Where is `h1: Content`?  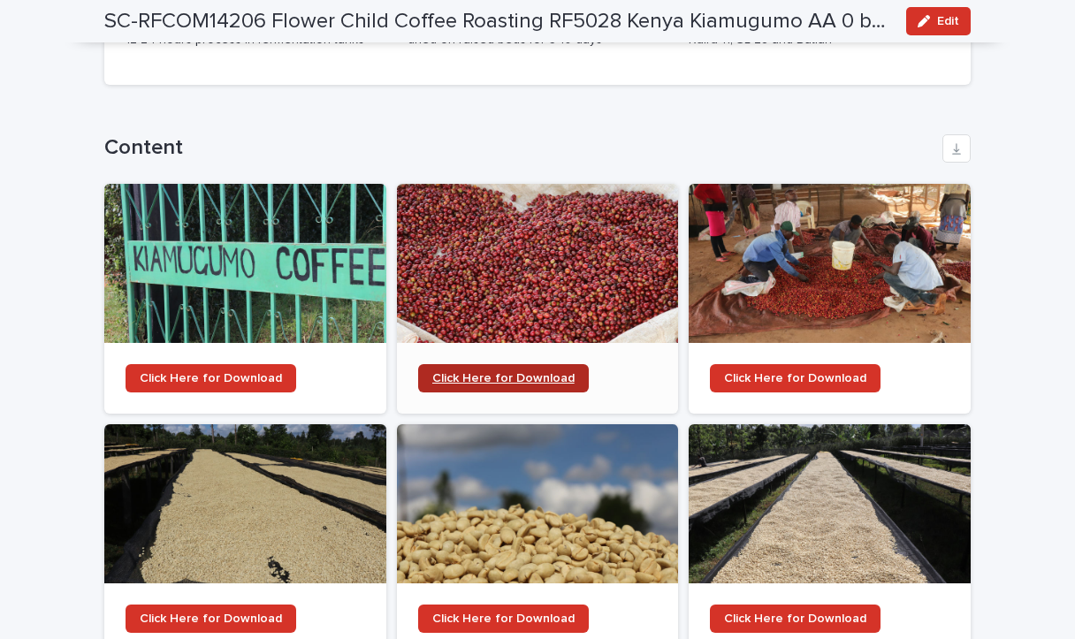 h1: Content is located at coordinates (520, 148).